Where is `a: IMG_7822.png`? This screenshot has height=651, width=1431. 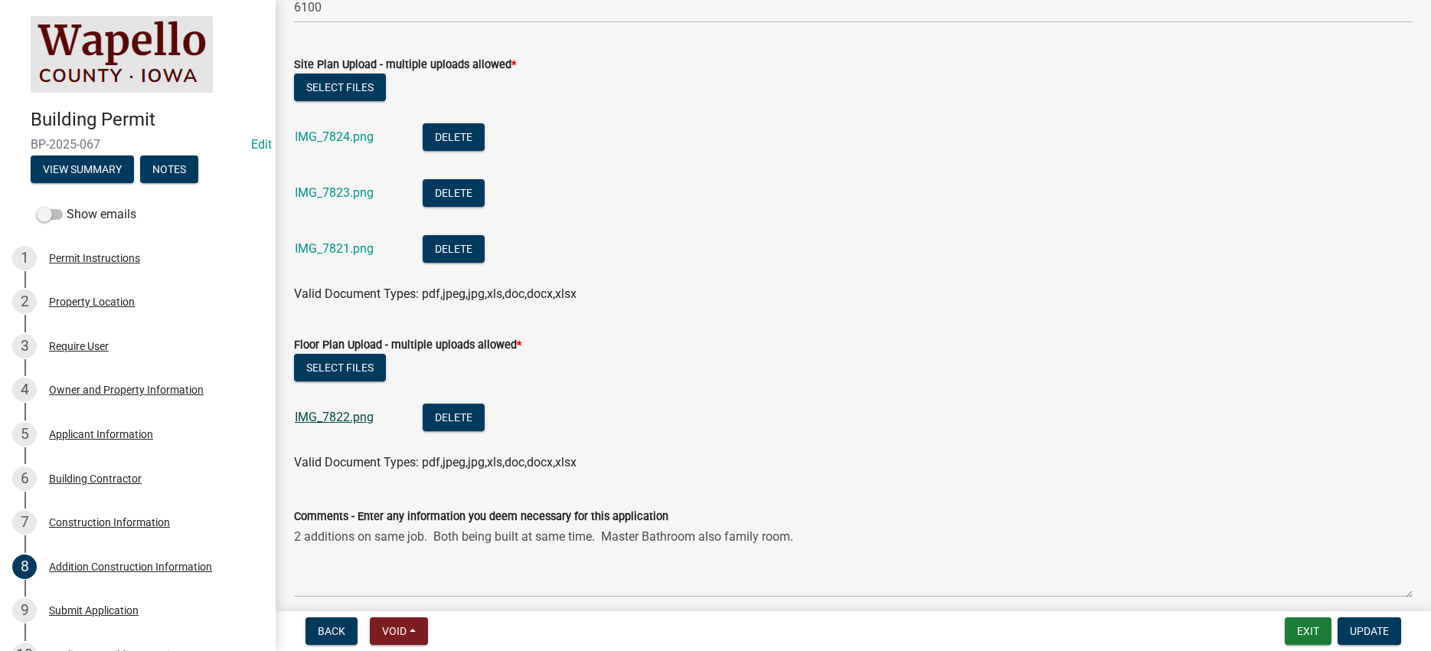 a: IMG_7822.png is located at coordinates (334, 417).